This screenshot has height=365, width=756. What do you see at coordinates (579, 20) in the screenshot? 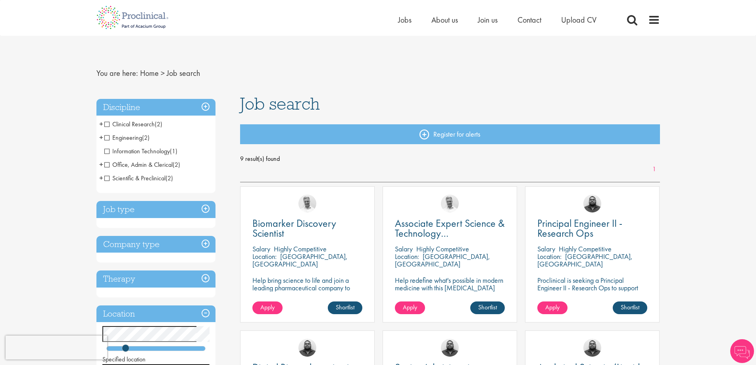
I see `a: Upload CV` at bounding box center [579, 20].